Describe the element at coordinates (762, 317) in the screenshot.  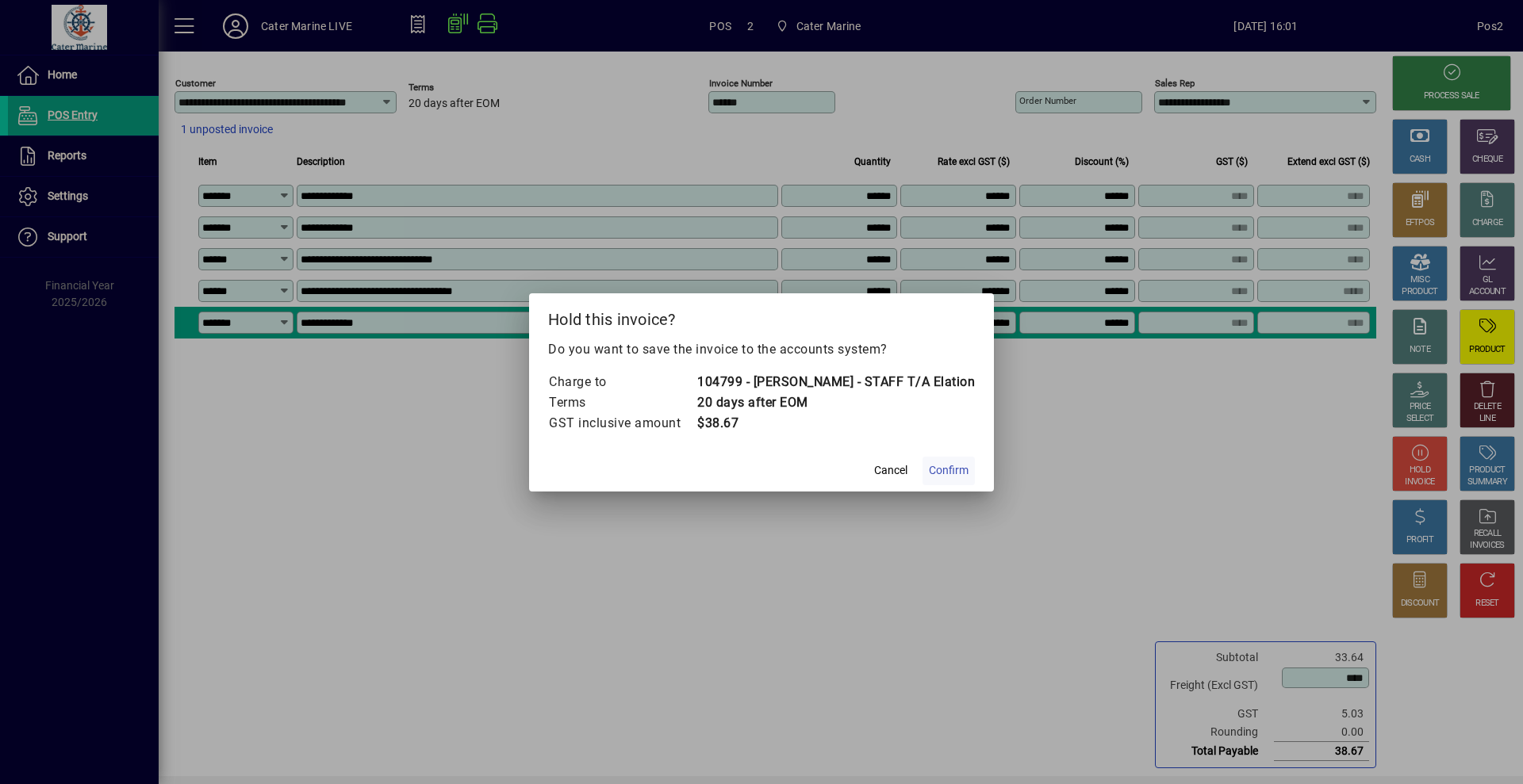
I see `h2: Hold this invoice?` at that location.